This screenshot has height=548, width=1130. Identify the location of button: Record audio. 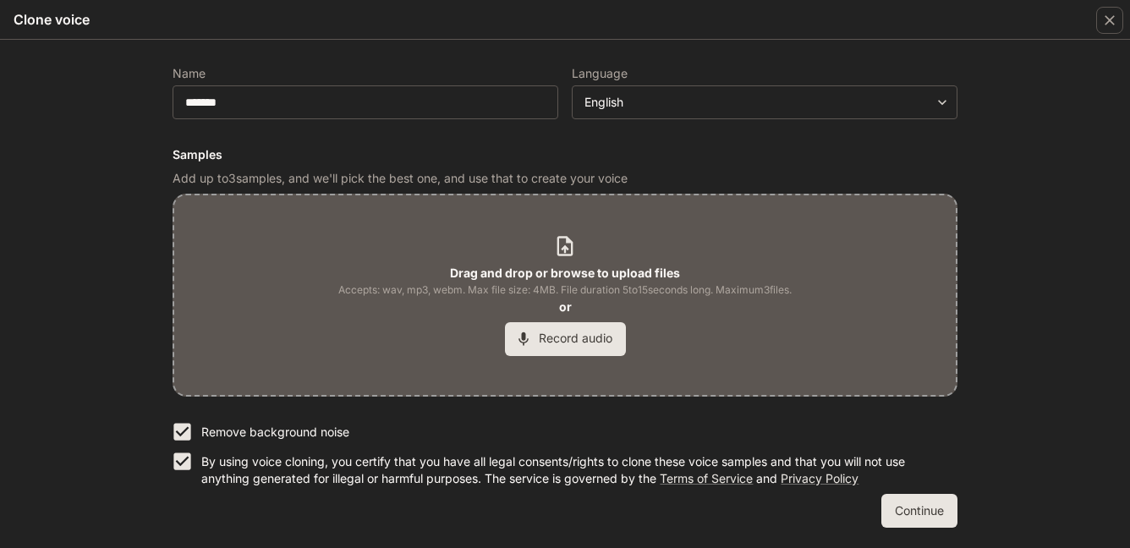
(565, 339).